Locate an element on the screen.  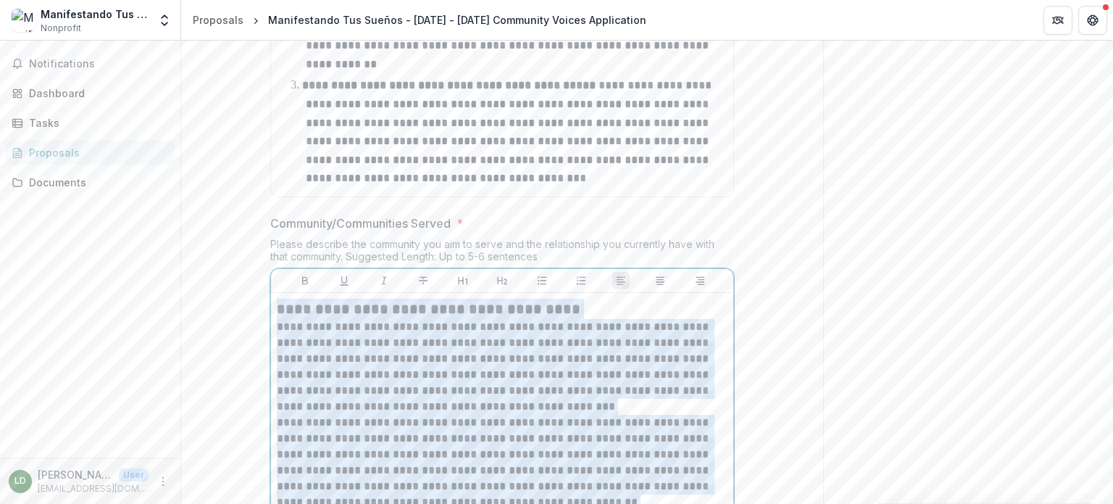
nav: breadcrumb is located at coordinates (420, 20).